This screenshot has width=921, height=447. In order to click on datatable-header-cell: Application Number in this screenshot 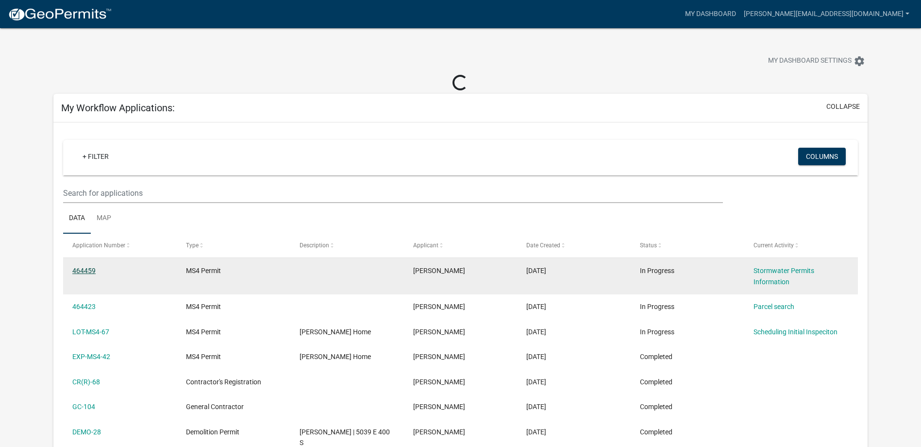, I will do `click(120, 245)`.